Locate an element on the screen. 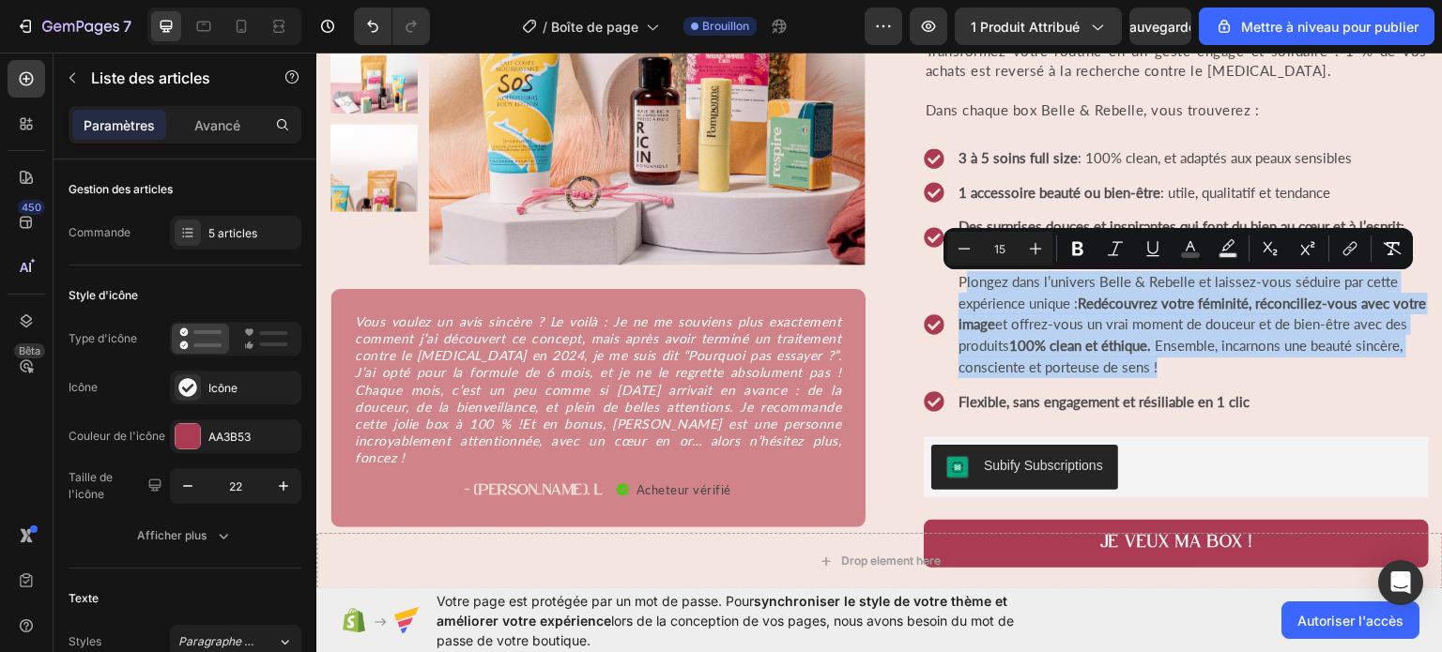 The height and width of the screenshot is (652, 1442). font: 450 is located at coordinates (31, 207).